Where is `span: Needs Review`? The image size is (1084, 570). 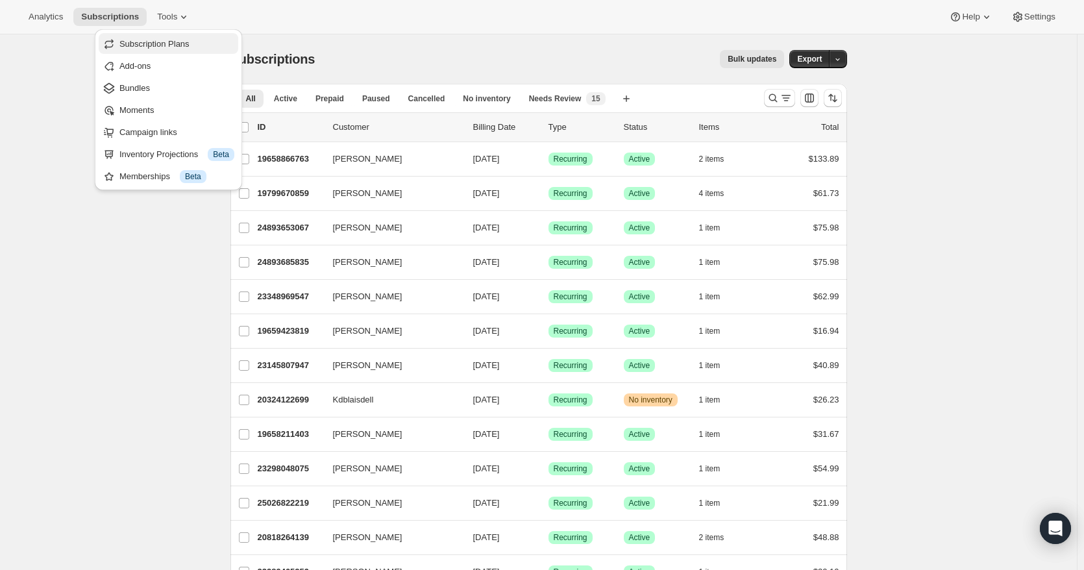
span: Needs Review is located at coordinates (555, 99).